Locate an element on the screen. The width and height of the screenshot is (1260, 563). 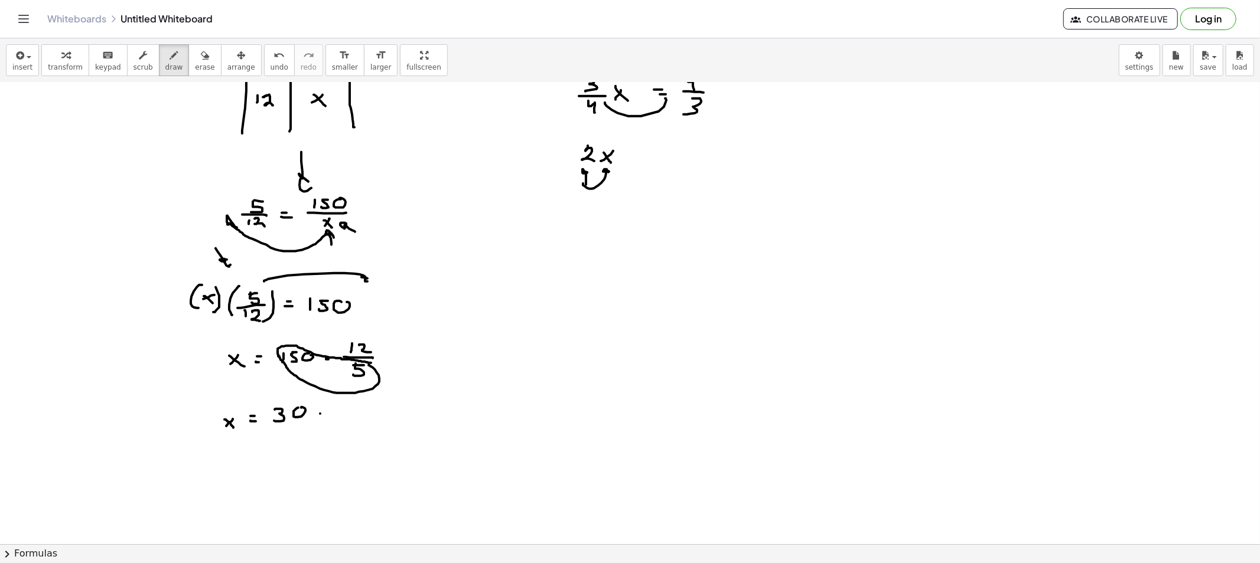
button: settings is located at coordinates (1139, 60).